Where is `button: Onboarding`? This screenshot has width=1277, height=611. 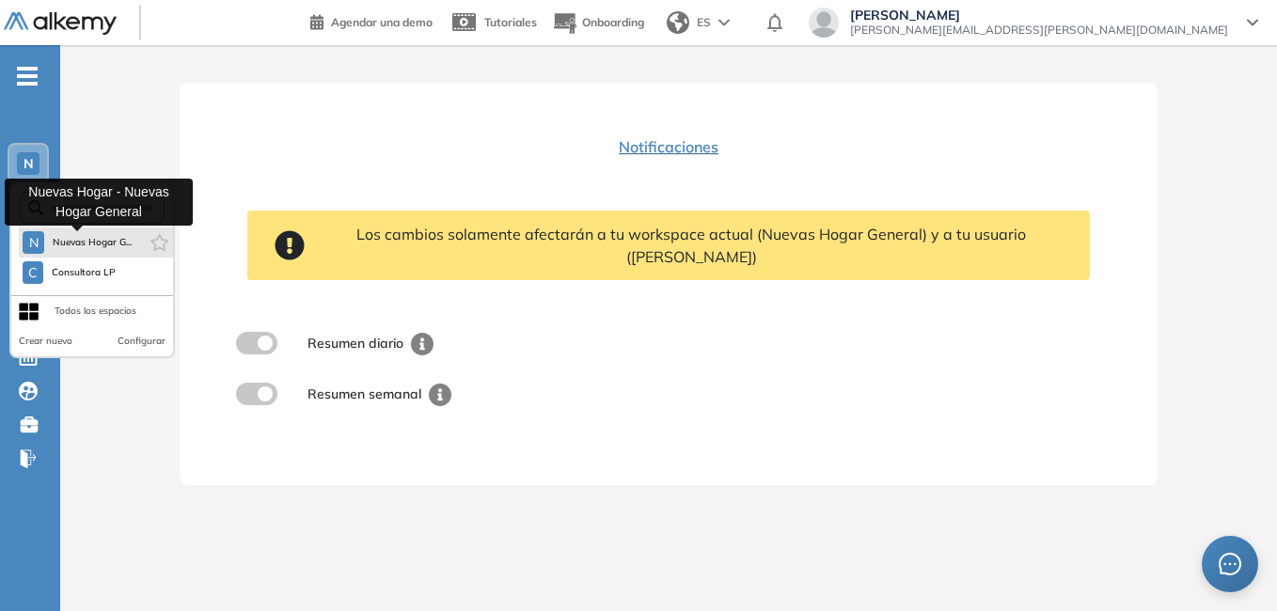
button: Onboarding is located at coordinates (598, 23).